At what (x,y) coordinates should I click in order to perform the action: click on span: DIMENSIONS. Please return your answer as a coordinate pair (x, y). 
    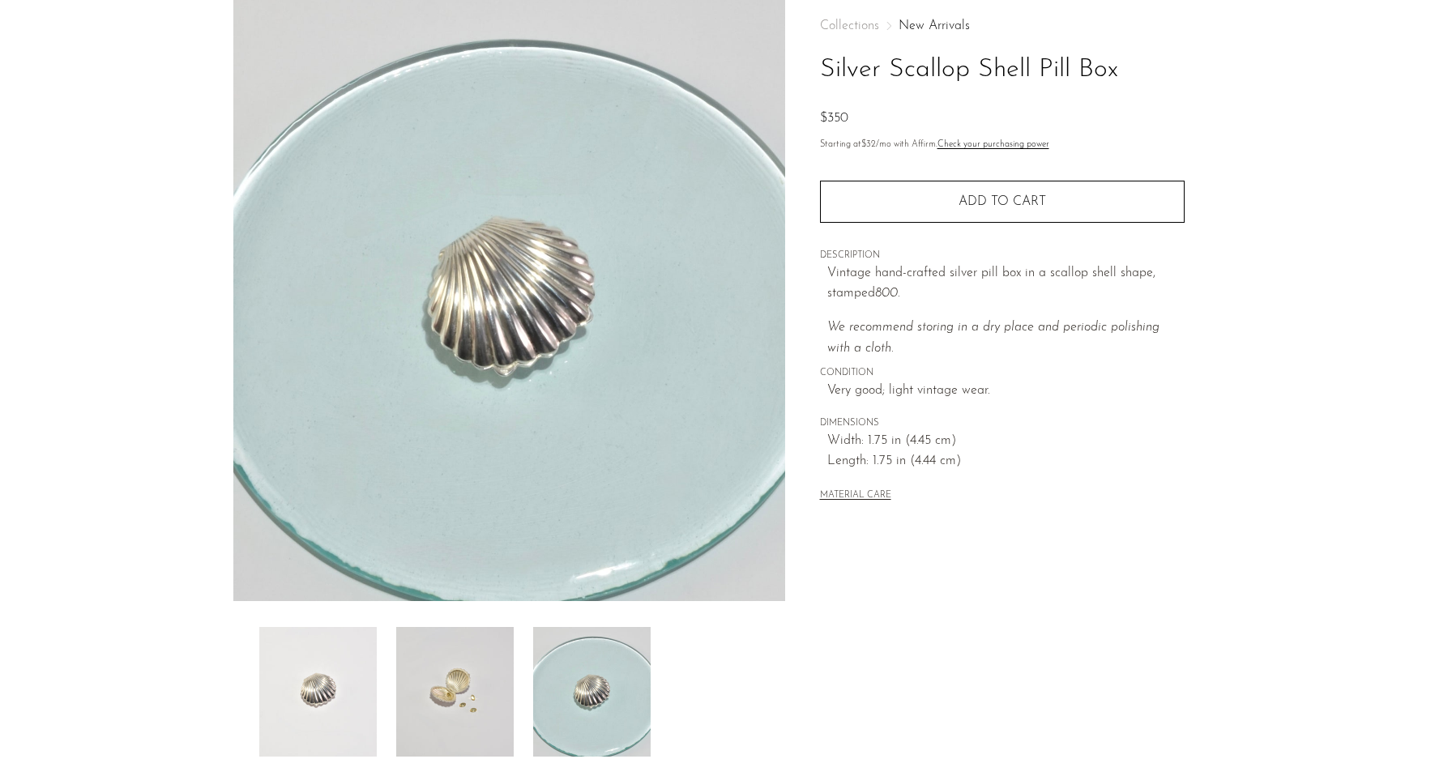
    Looking at the image, I should click on (1002, 424).